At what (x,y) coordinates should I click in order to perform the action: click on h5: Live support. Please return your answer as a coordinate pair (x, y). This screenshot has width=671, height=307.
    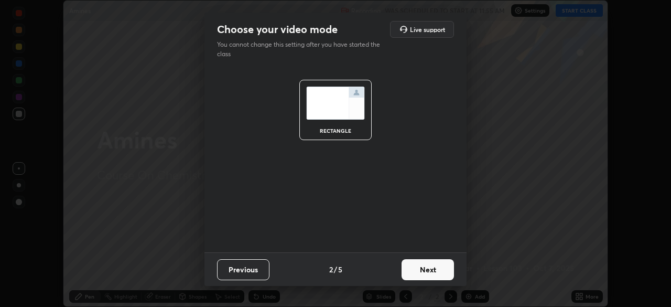
    Looking at the image, I should click on (427, 29).